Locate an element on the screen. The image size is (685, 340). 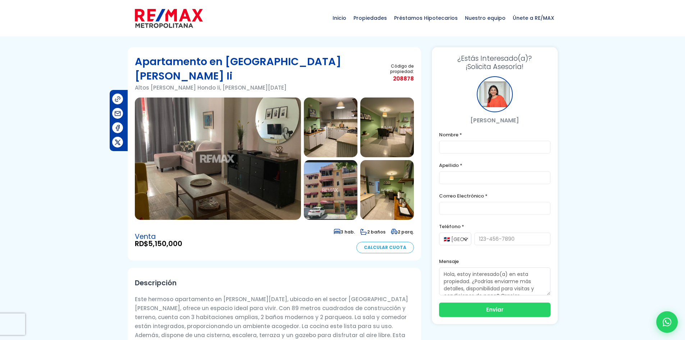
h3: ¡Solicita Asesoría! is located at coordinates (495, 63).